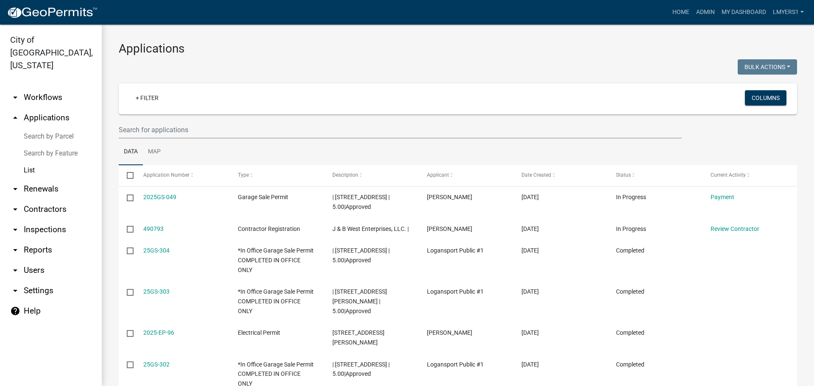  I want to click on i: help, so click(15, 311).